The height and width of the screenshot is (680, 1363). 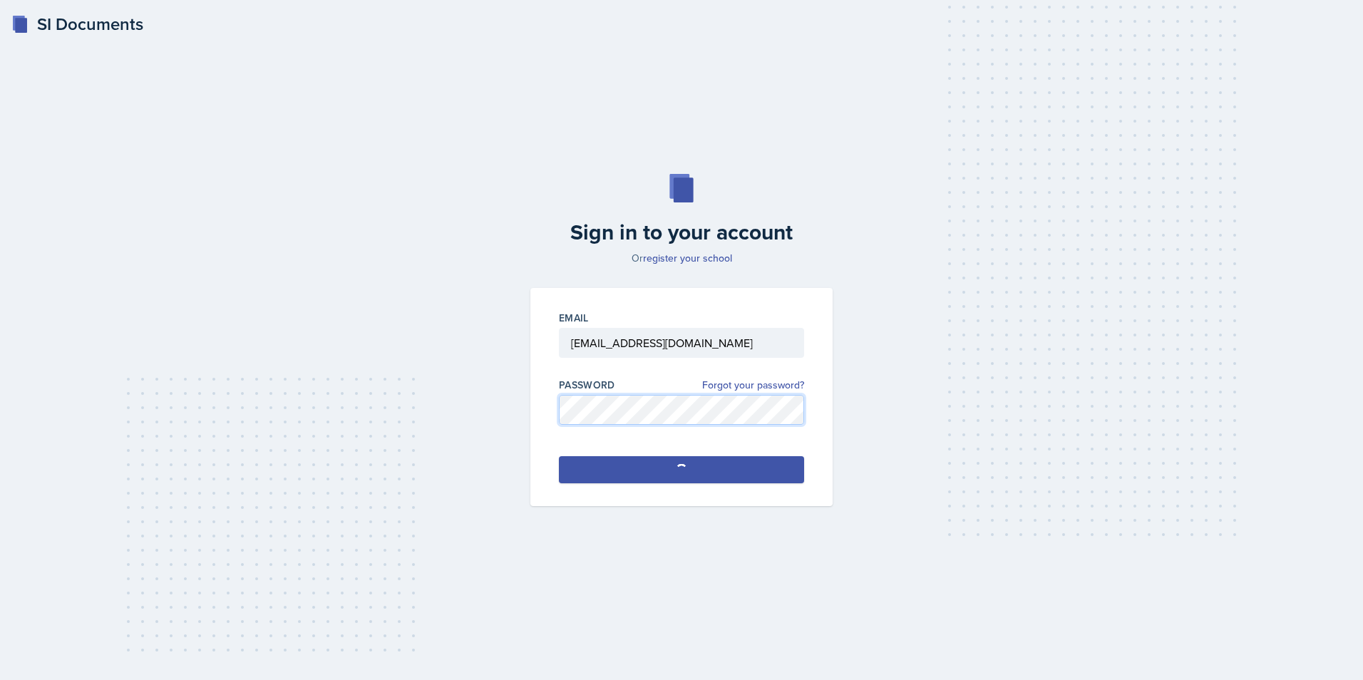 What do you see at coordinates (587, 385) in the screenshot?
I see `label: Password` at bounding box center [587, 385].